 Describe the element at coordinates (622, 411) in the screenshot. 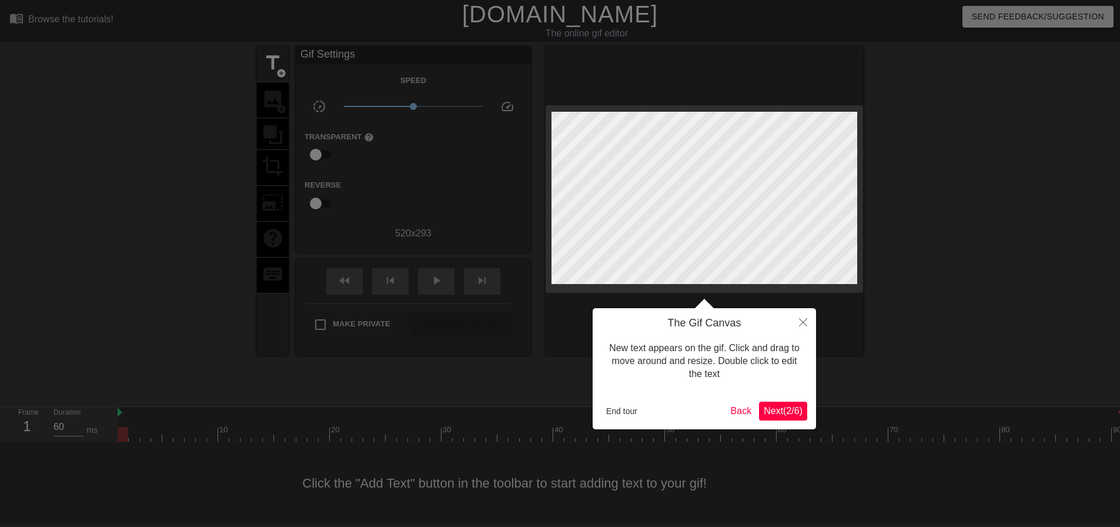

I see `button: End tour` at that location.